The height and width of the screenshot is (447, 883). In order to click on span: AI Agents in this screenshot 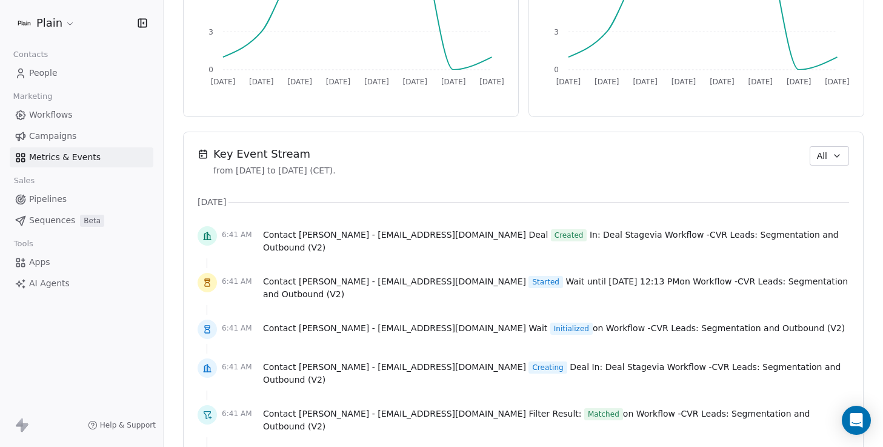, I will do `click(49, 283)`.